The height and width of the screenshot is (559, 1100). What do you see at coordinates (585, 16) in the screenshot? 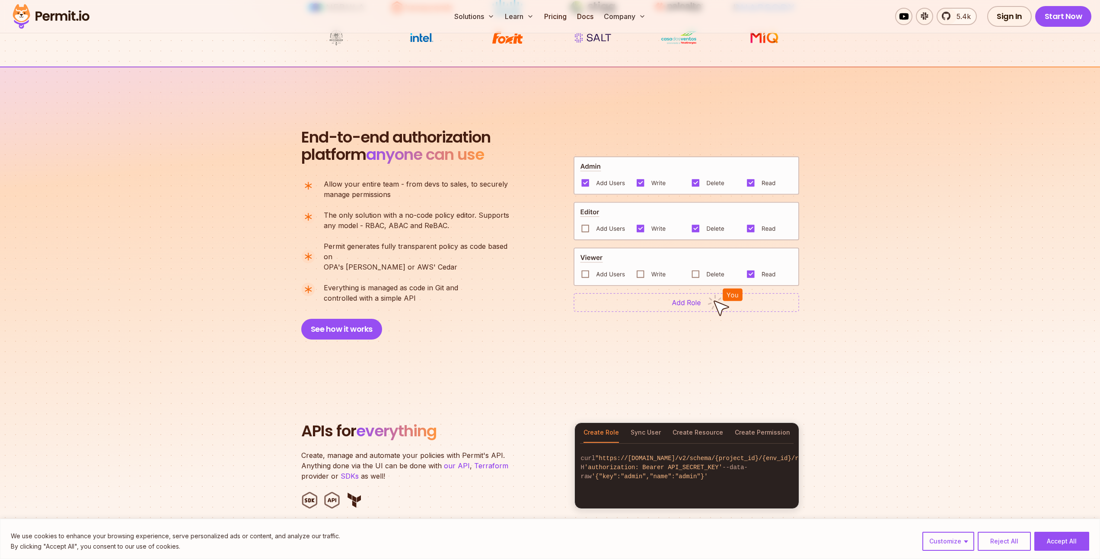
I see `a: Docs` at bounding box center [585, 16].